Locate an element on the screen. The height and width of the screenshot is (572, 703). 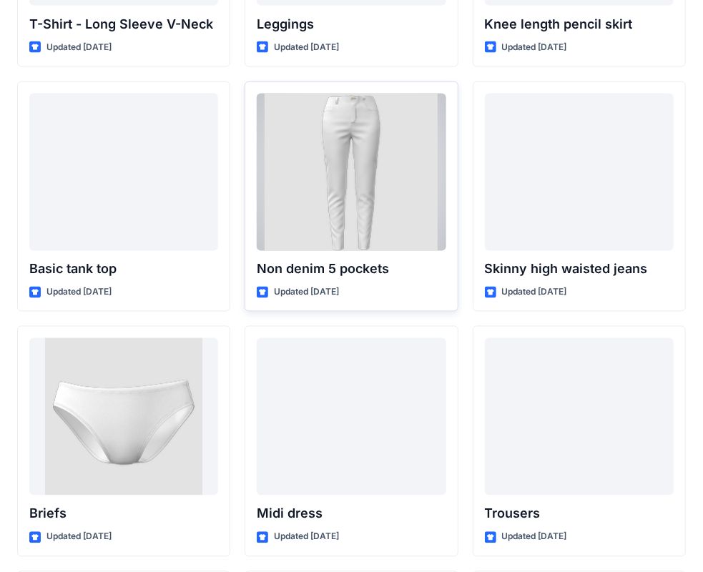
p: Non denim 5 pockets is located at coordinates (351, 270).